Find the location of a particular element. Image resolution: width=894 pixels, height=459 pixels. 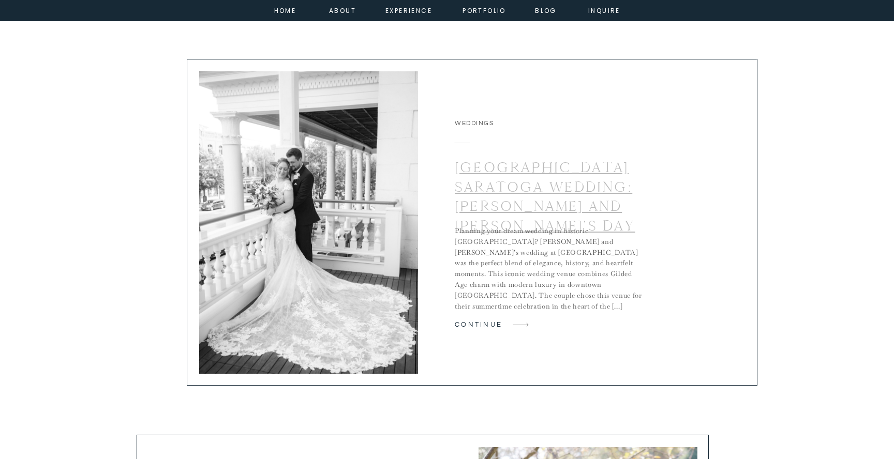

nav: home is located at coordinates (285, 10).